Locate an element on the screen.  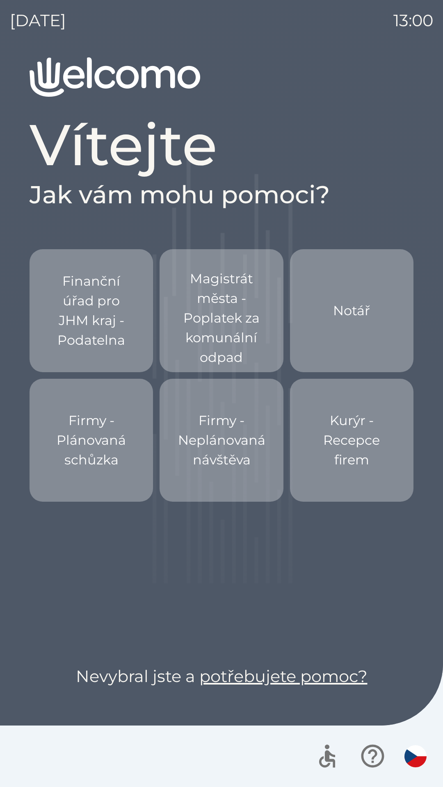
button: Finanční úřad pro JHM kraj - Podatelna is located at coordinates (91, 311).